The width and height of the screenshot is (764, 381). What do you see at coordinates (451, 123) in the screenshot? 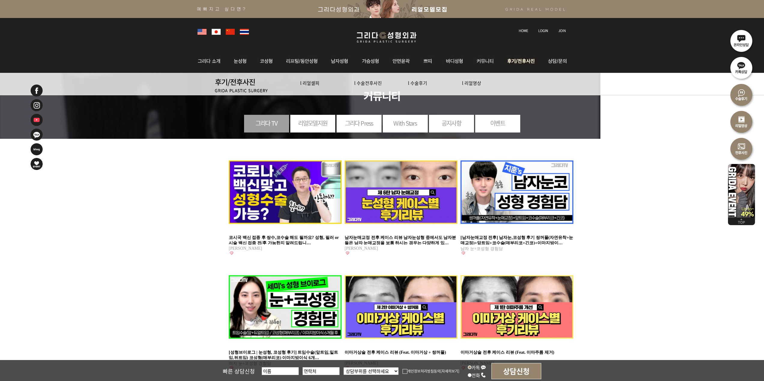
I see `a: 공지사항` at bounding box center [451, 123].